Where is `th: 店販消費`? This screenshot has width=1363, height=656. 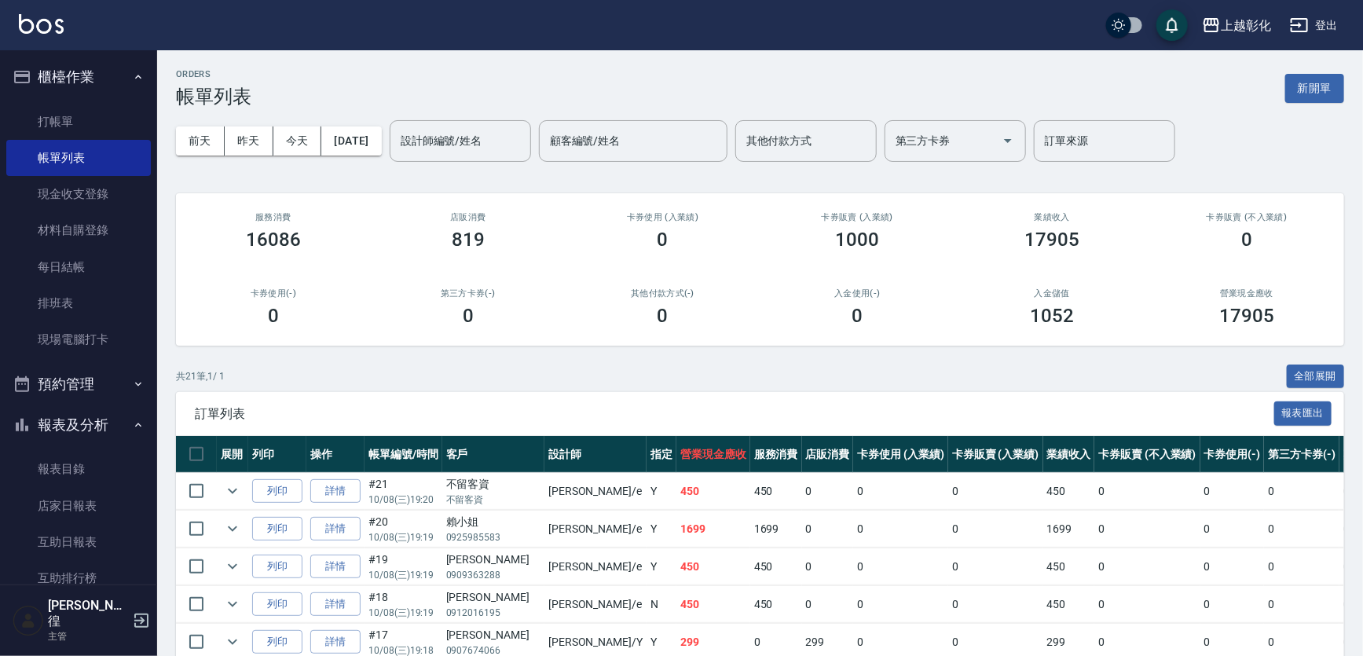
th: 店販消費 is located at coordinates (828, 454).